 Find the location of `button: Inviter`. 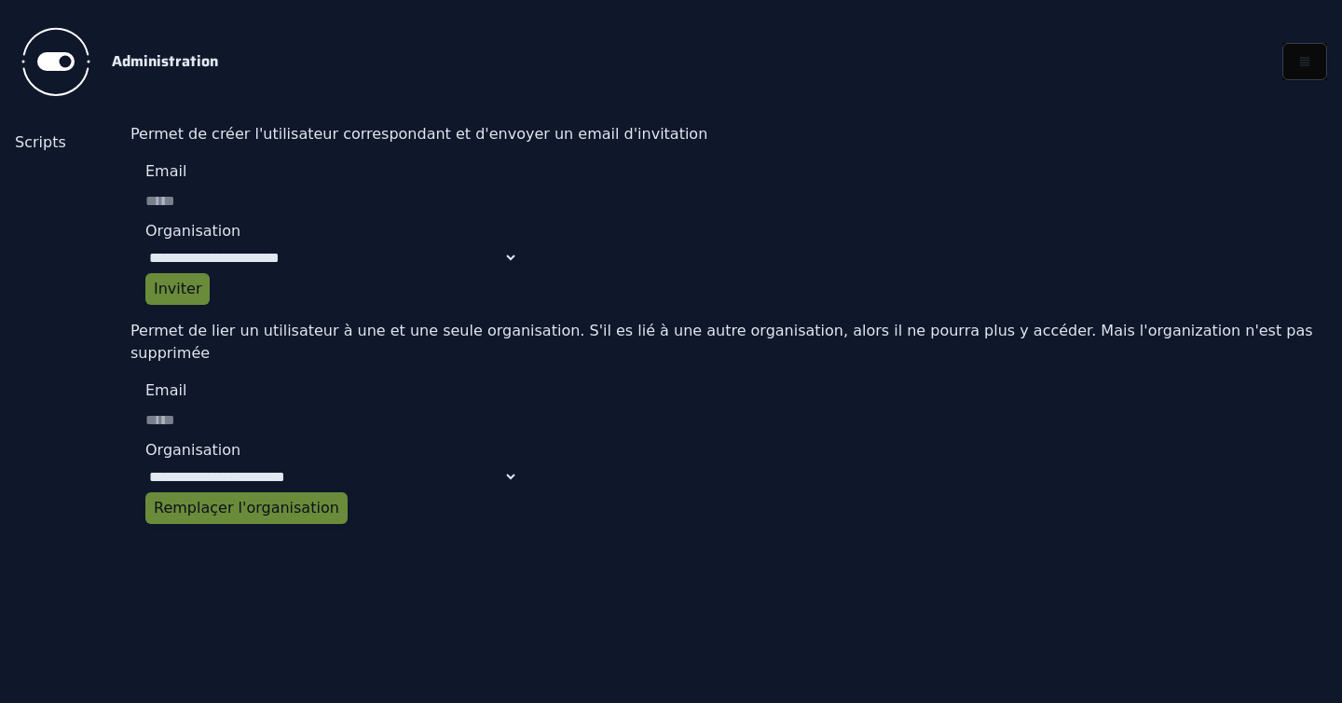

button: Inviter is located at coordinates (177, 289).